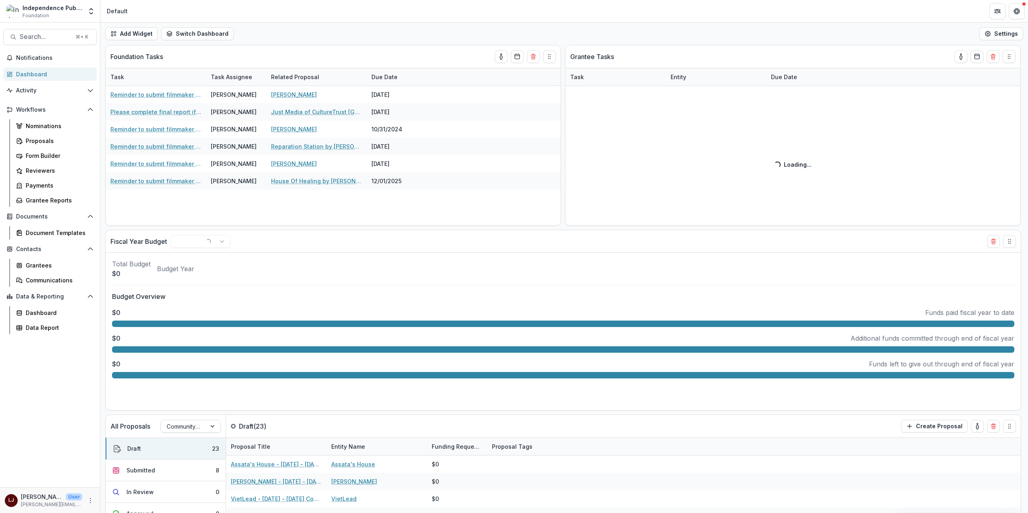 This screenshot has width=1028, height=513. I want to click on span: Activity, so click(50, 90).